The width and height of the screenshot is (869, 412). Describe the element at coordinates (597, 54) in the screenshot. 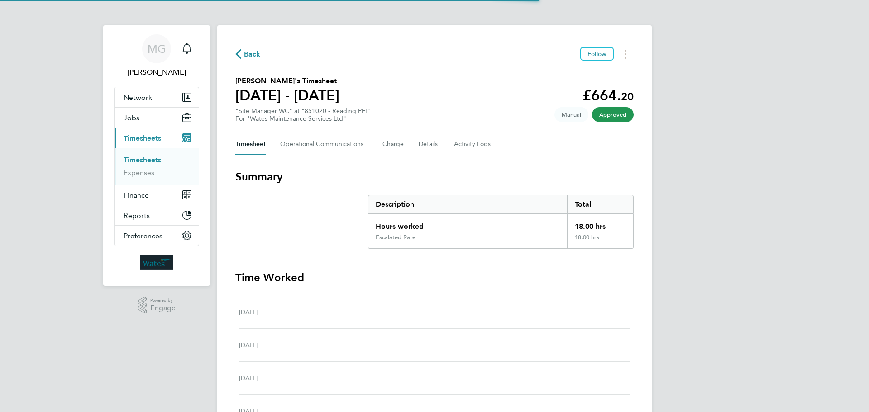

I see `button: Follow` at that location.